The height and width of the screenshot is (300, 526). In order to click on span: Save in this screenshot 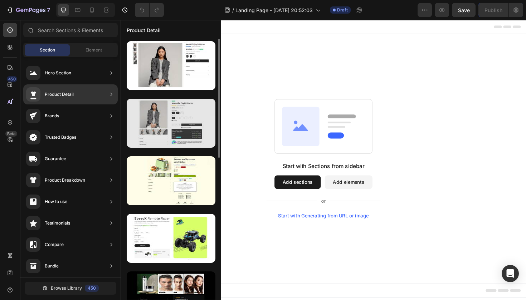, I will do `click(464, 10)`.